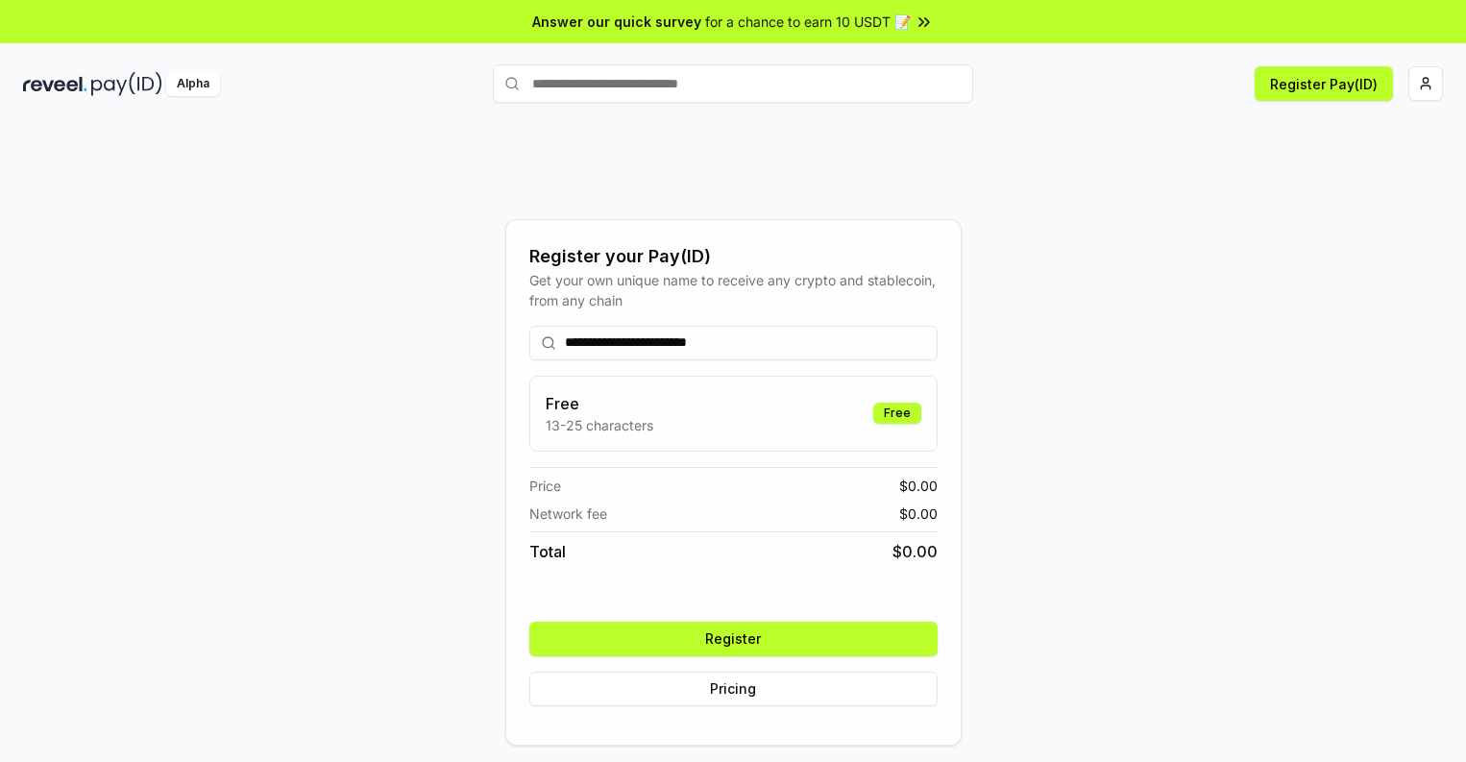 The image size is (1466, 762). What do you see at coordinates (808, 21) in the screenshot?
I see `span: for a chance to earn 10 USDT 📝` at bounding box center [808, 21].